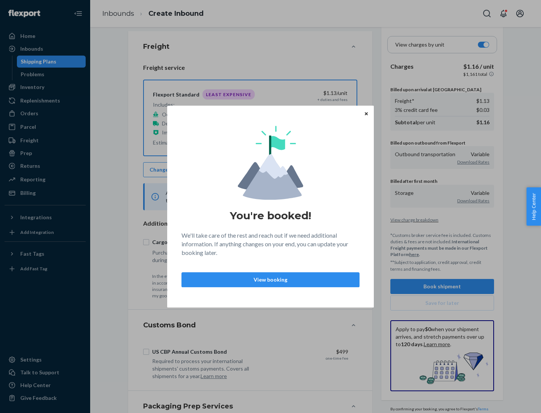 This screenshot has height=413, width=541. Describe the element at coordinates (270, 280) in the screenshot. I see `button: View booking` at that location.